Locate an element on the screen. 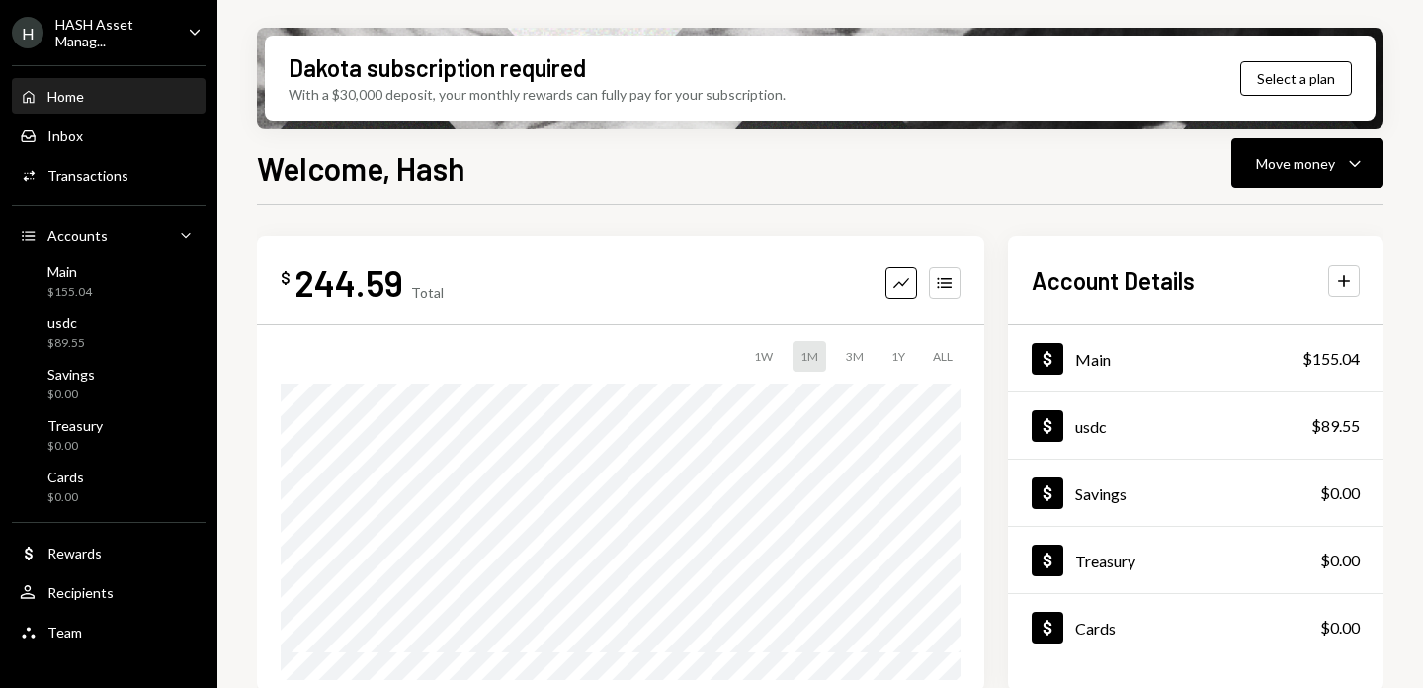 The height and width of the screenshot is (688, 1423). div: 244.59 is located at coordinates (349, 282).